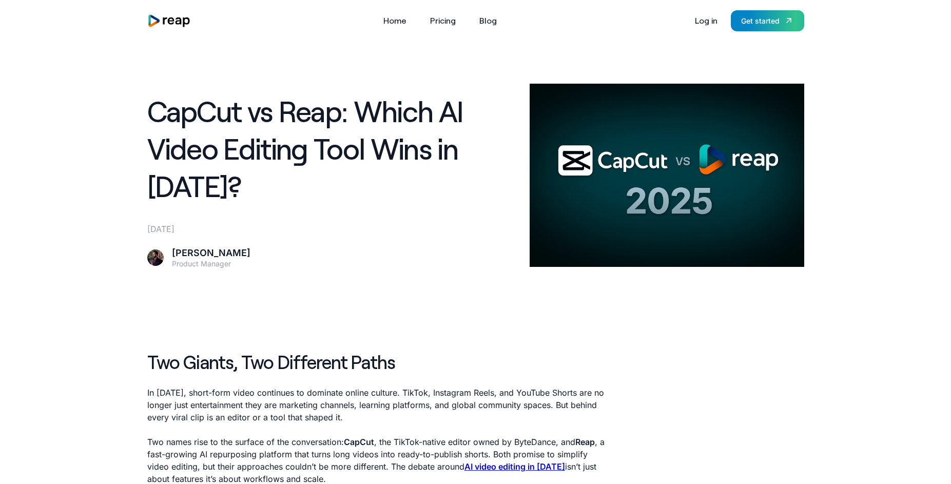 This screenshot has width=951, height=484. What do you see at coordinates (169, 21) in the screenshot?
I see `a: home` at bounding box center [169, 21].